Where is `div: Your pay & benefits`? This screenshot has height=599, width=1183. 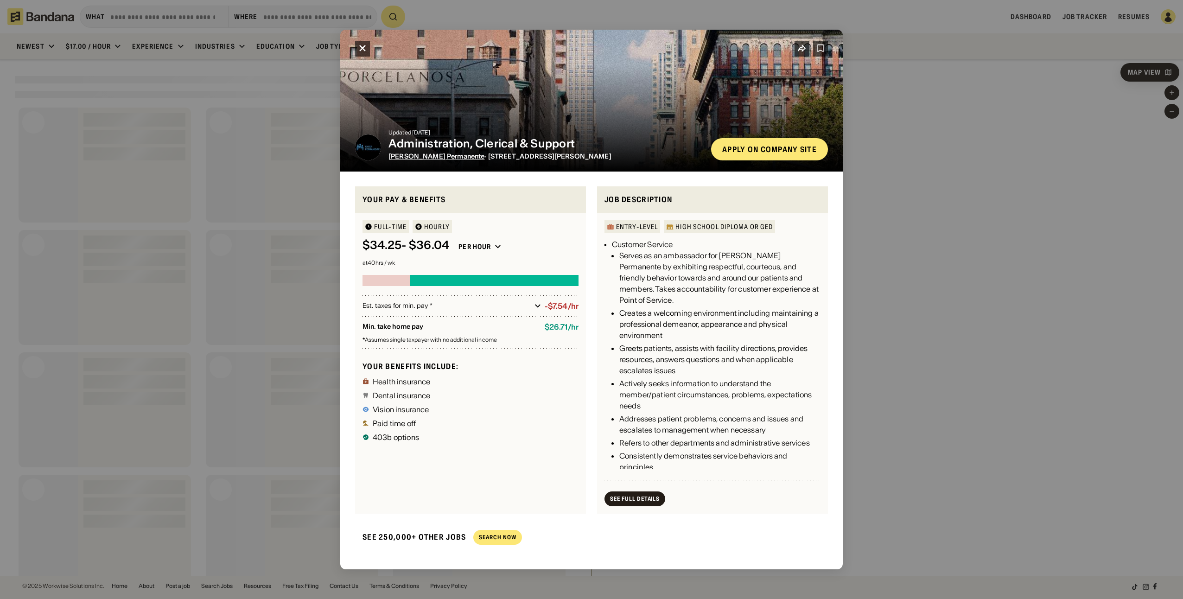
div: Your pay & benefits is located at coordinates (470, 199).